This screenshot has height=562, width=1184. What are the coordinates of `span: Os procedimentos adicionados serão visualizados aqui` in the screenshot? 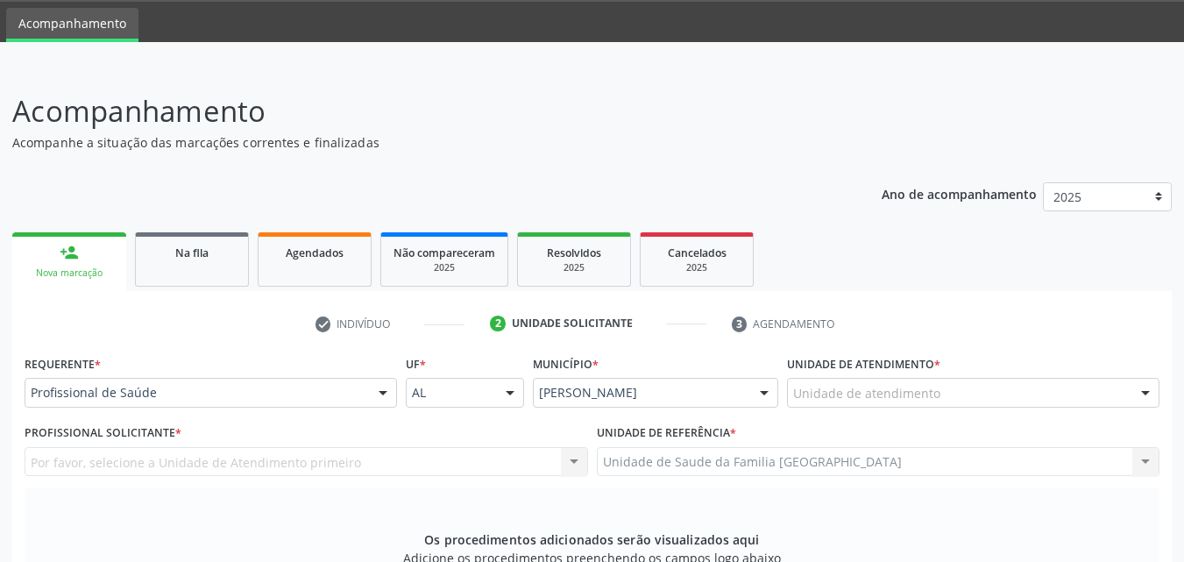 It's located at (592, 539).